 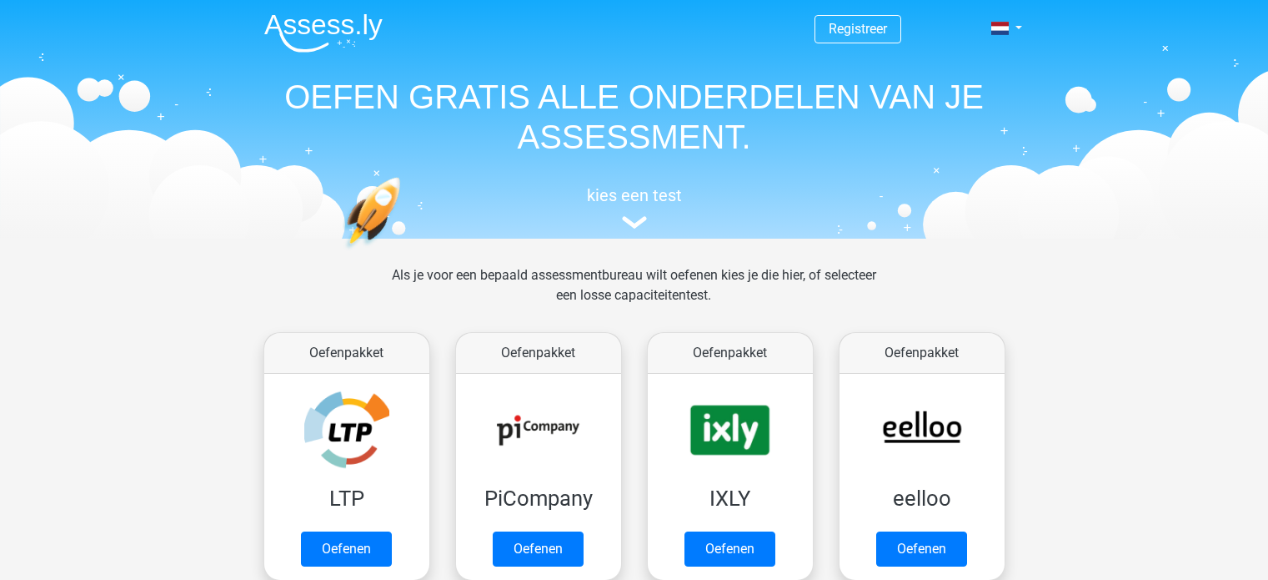 I want to click on img: assessment, so click(x=635, y=222).